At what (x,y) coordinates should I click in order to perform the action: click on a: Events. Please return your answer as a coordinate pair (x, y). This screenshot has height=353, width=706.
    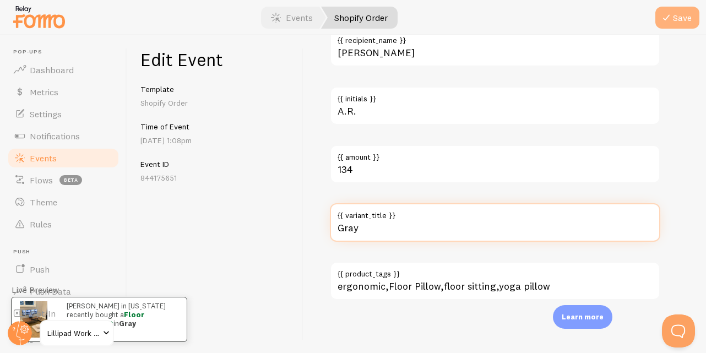
    Looking at the image, I should click on (63, 158).